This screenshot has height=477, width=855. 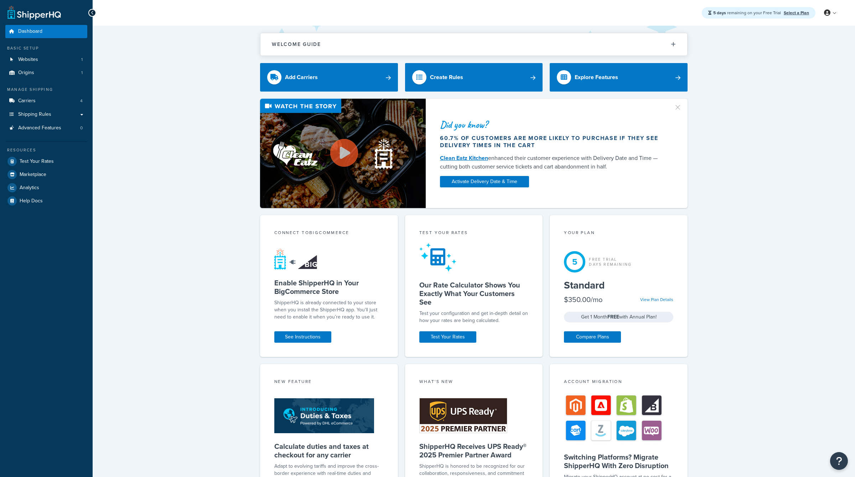 I want to click on a: Create Rules, so click(x=474, y=77).